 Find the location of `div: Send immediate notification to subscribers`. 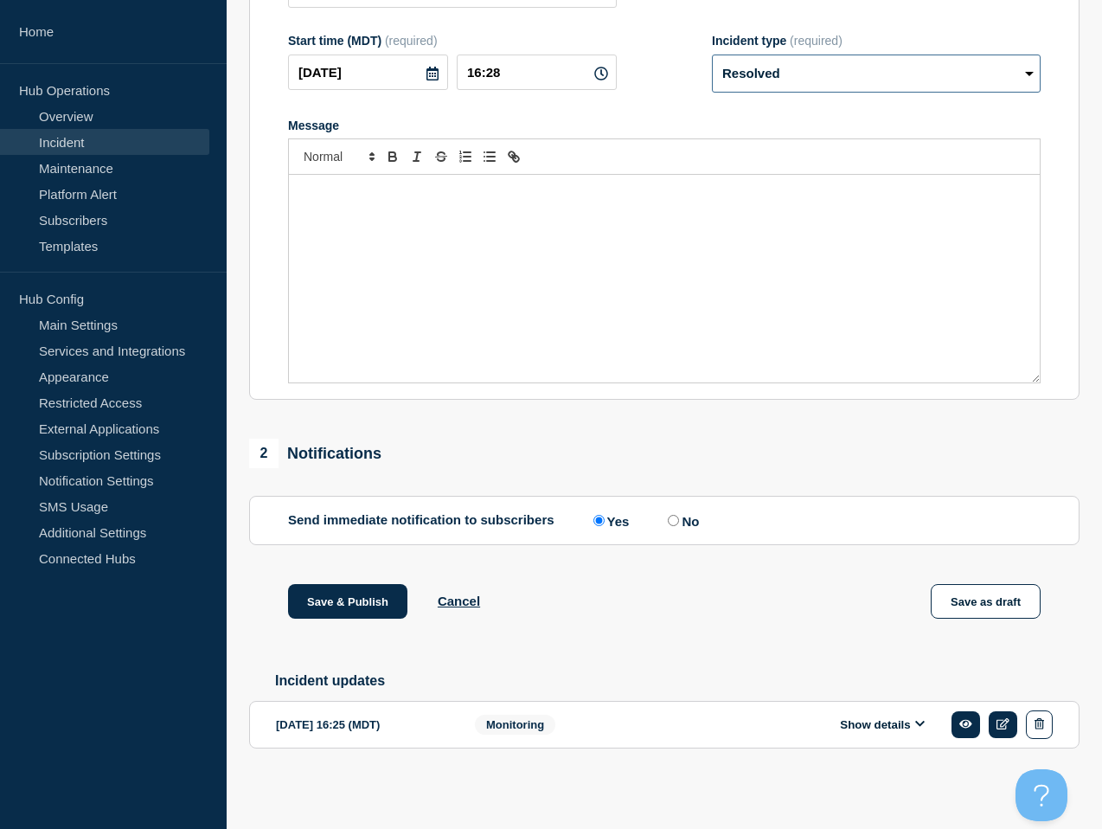

div: Send immediate notification to subscribers is located at coordinates (664, 520).